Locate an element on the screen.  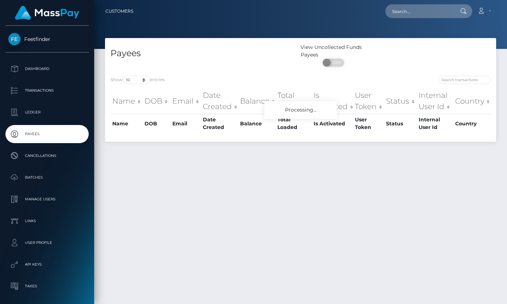
img: MassPay Logo is located at coordinates (47, 13).